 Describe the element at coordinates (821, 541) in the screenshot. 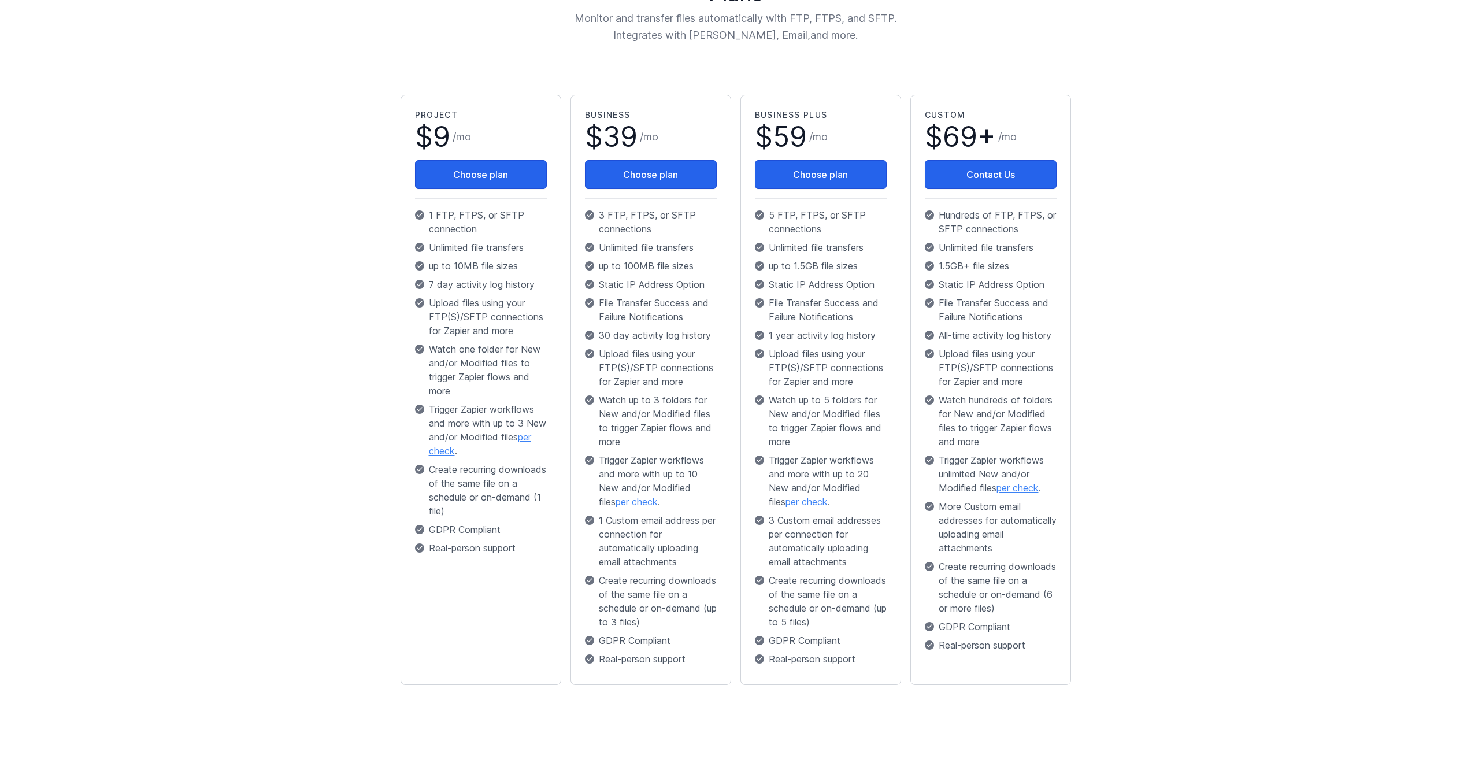

I see `p: 3 Custom email addresses per connection for automatically uploading email attachments` at that location.